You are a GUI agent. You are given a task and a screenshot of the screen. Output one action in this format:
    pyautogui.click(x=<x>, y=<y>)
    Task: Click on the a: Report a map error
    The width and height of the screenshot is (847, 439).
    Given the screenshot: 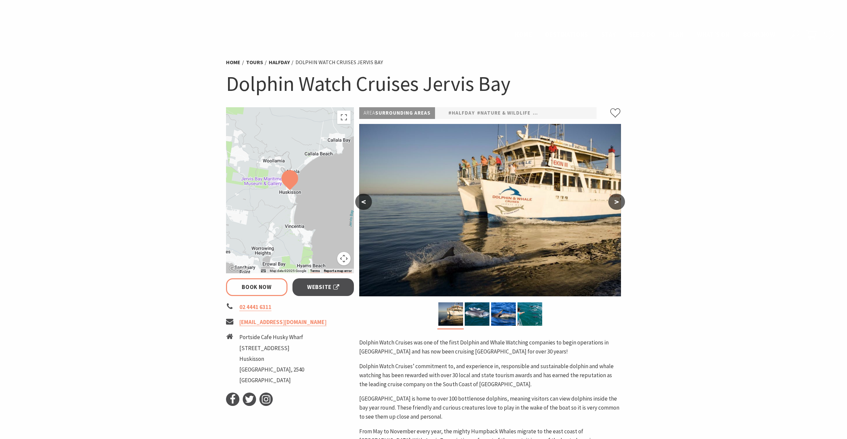 What is the action you would take?
    pyautogui.click(x=338, y=271)
    